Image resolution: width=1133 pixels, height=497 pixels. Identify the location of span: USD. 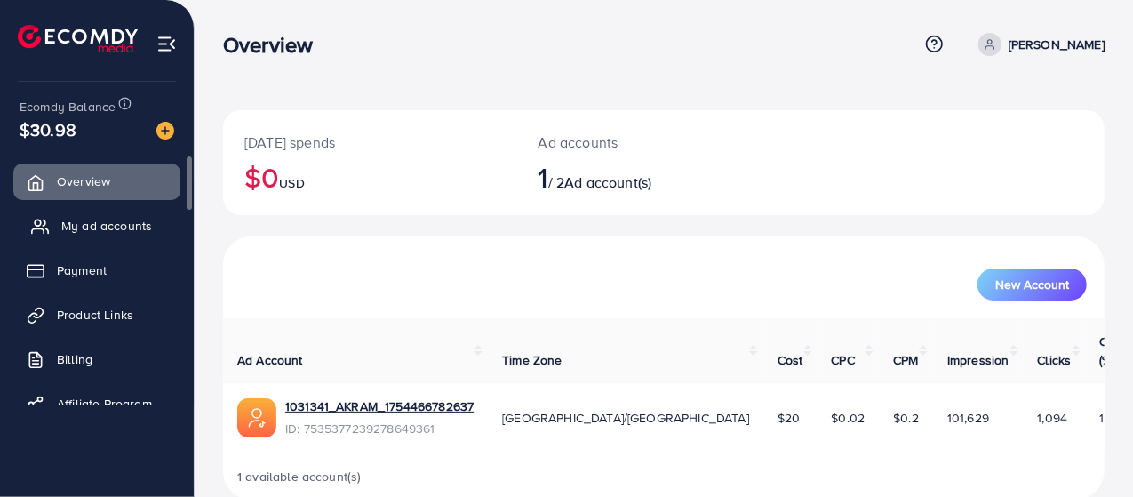
(292, 183).